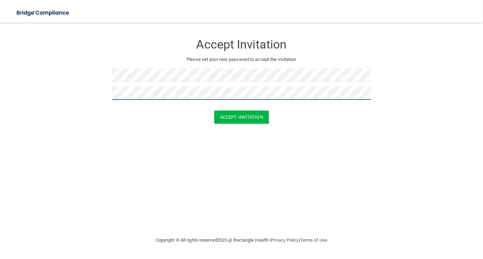 This screenshot has width=483, height=259. I want to click on img: bridge_compliance_login_screen.278c3ca4.svg, so click(43, 13).